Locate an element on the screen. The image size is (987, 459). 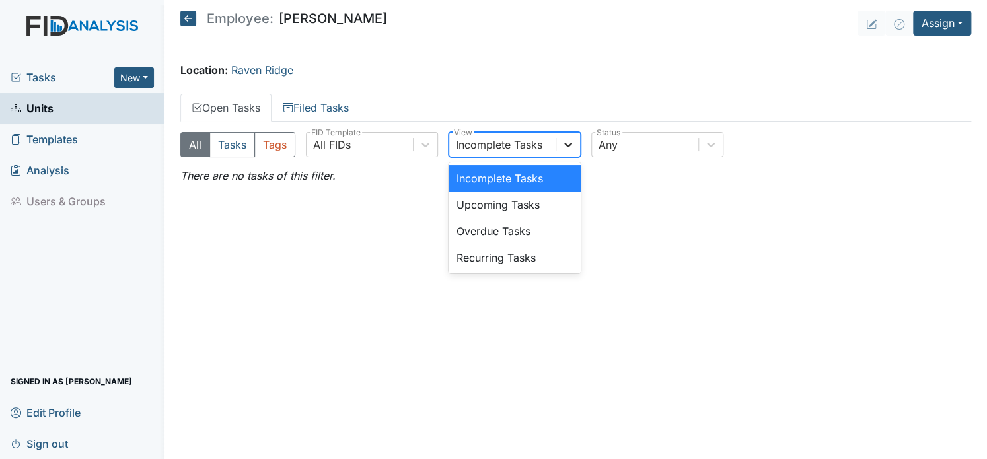
button: All is located at coordinates (195, 145).